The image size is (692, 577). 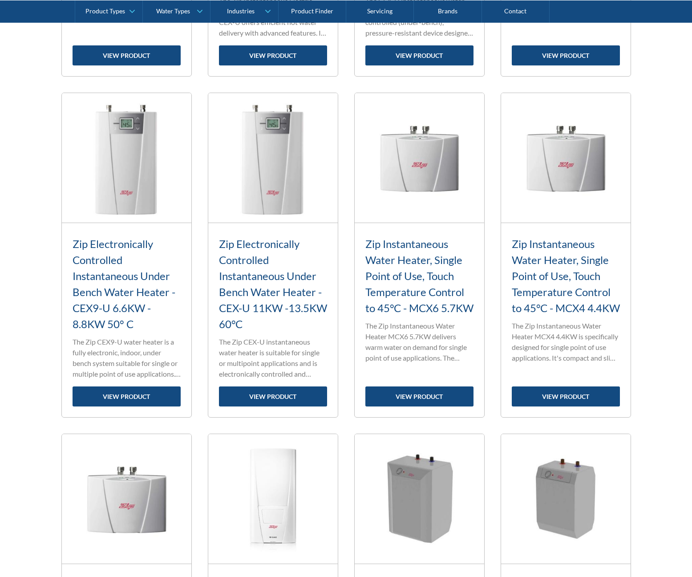 What do you see at coordinates (126, 358) in the screenshot?
I see `p: The Zip CEX9-U water heater is a fully electronic, indoor, under bench system suitable for single...` at bounding box center [126, 358].